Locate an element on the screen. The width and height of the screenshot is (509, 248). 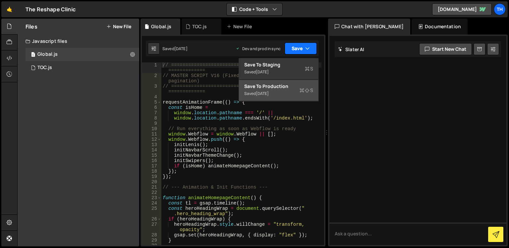
div: 21 is located at coordinates (152, 187).